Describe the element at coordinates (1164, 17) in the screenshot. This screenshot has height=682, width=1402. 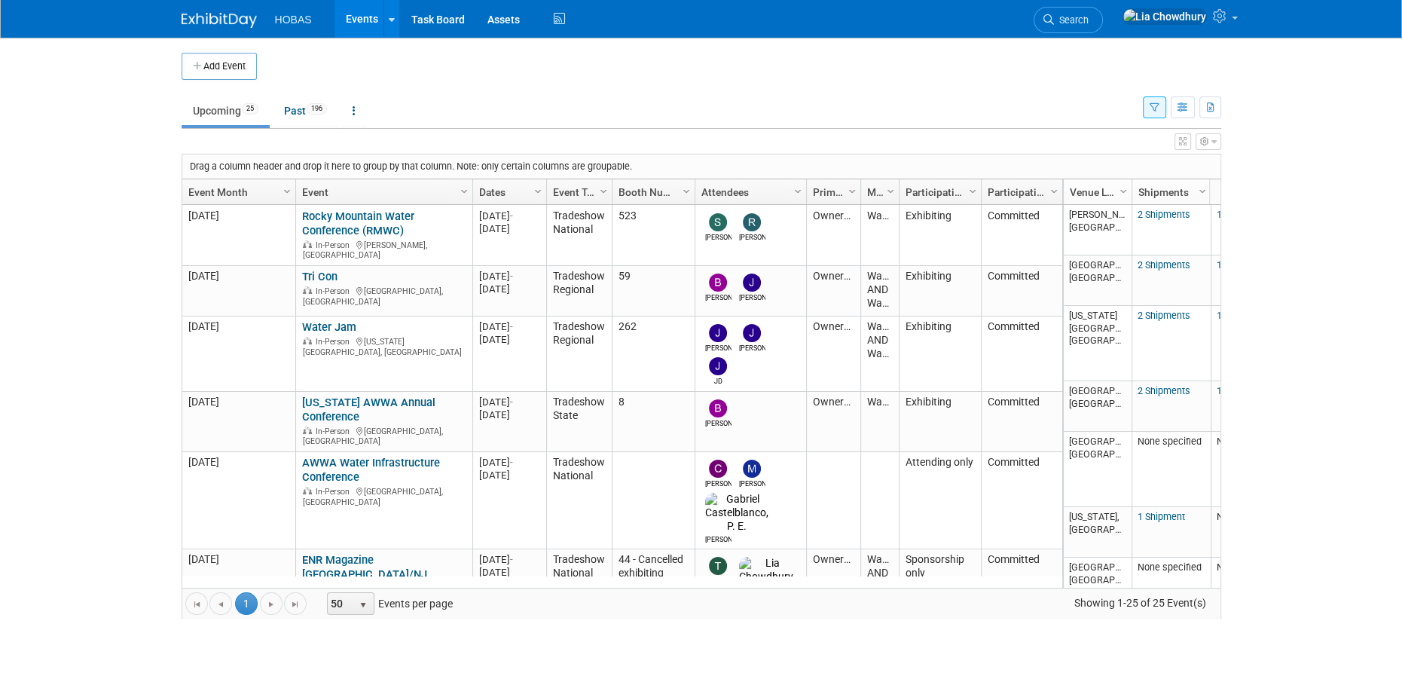
I see `img: Lia Chowdhury` at that location.